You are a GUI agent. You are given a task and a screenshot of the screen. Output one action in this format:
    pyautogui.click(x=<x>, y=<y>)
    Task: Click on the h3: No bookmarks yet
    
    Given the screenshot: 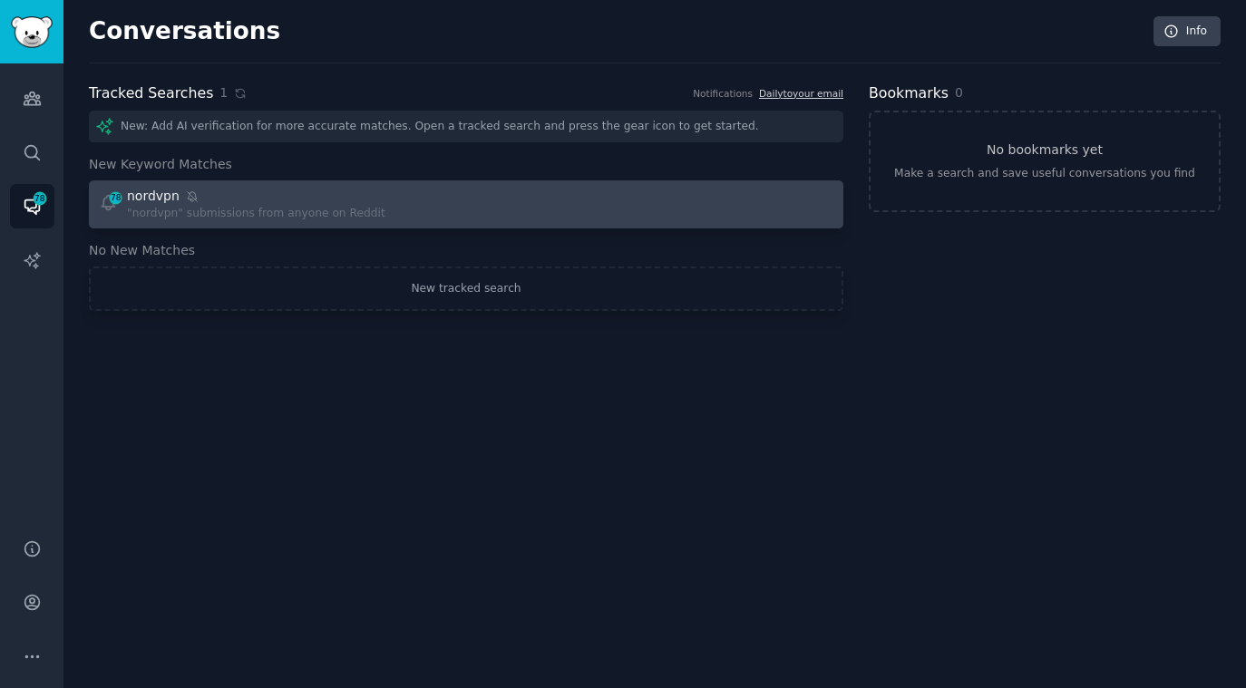 What is the action you would take?
    pyautogui.click(x=1044, y=150)
    